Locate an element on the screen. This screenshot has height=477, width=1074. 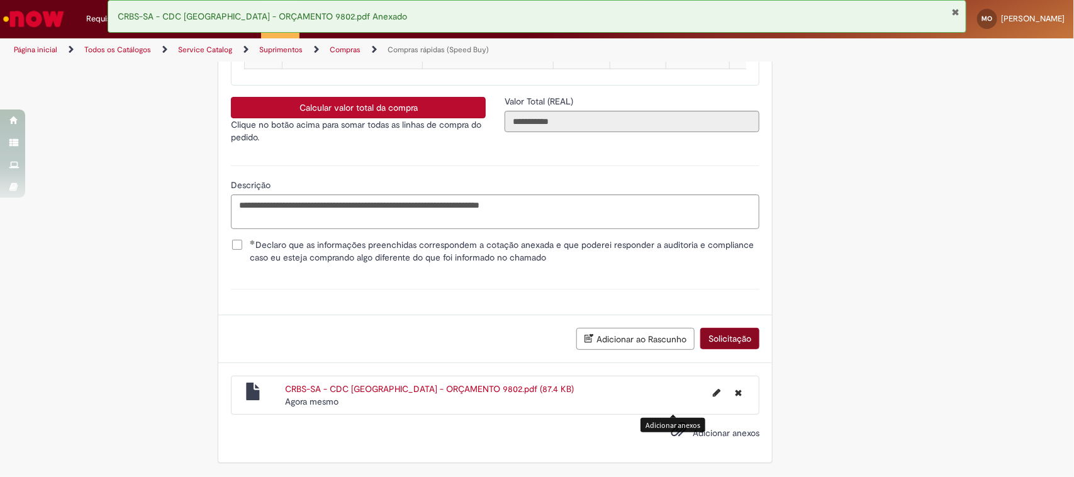
a: Service Catalog is located at coordinates (205, 50).